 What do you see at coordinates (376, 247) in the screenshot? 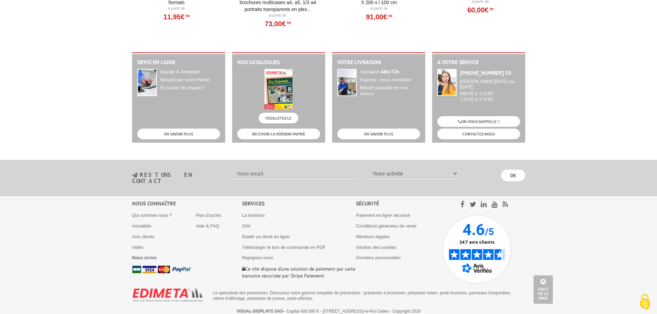
I see `a: Gestion des cookies` at bounding box center [376, 247].